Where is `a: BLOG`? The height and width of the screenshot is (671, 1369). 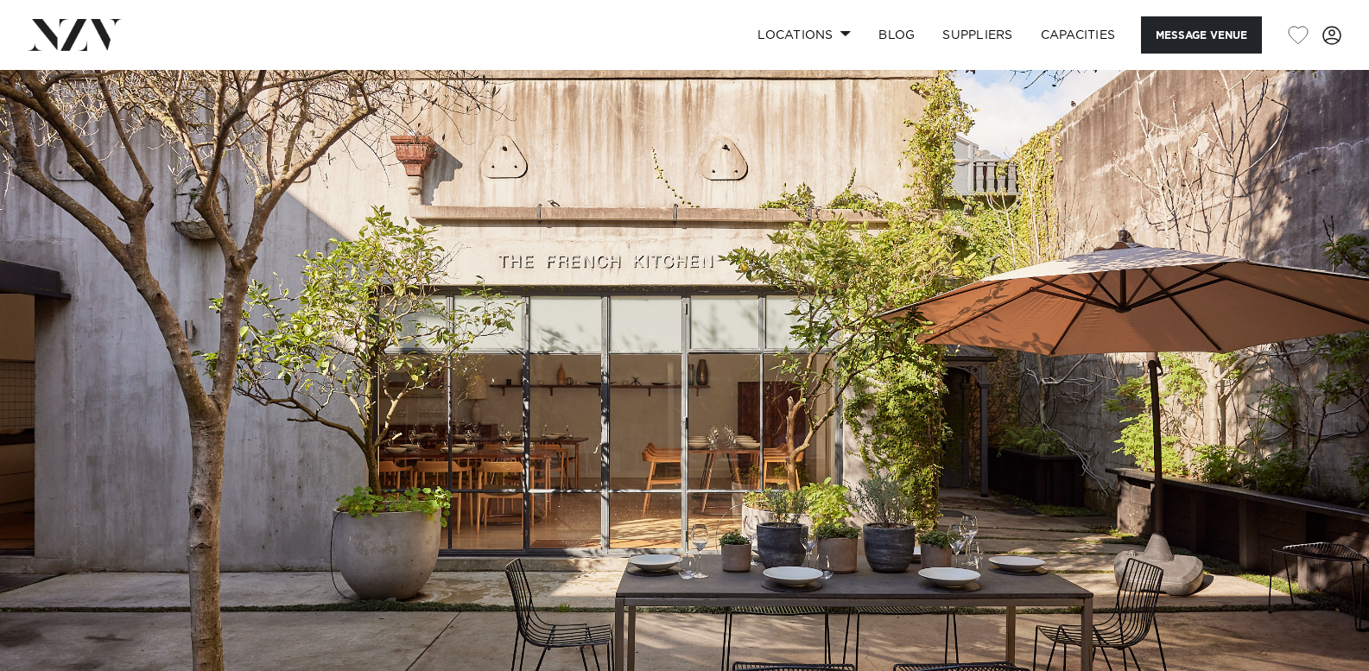
a: BLOG is located at coordinates (896, 35).